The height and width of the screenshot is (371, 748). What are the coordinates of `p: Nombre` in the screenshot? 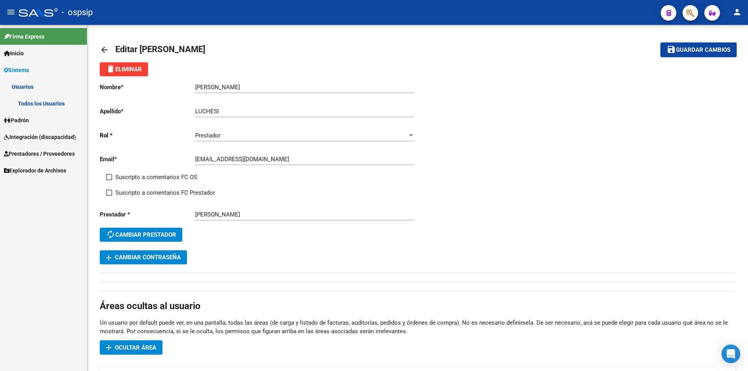 It's located at (147, 87).